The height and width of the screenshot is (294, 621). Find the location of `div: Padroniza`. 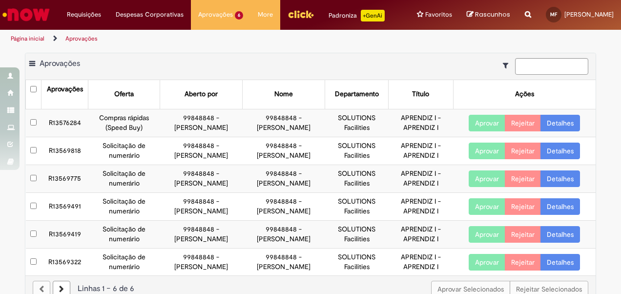

div: Padroniza is located at coordinates (356, 16).